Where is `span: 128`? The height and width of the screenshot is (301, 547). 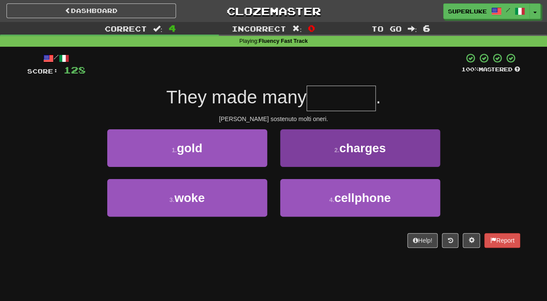 span: 128 is located at coordinates (74, 70).